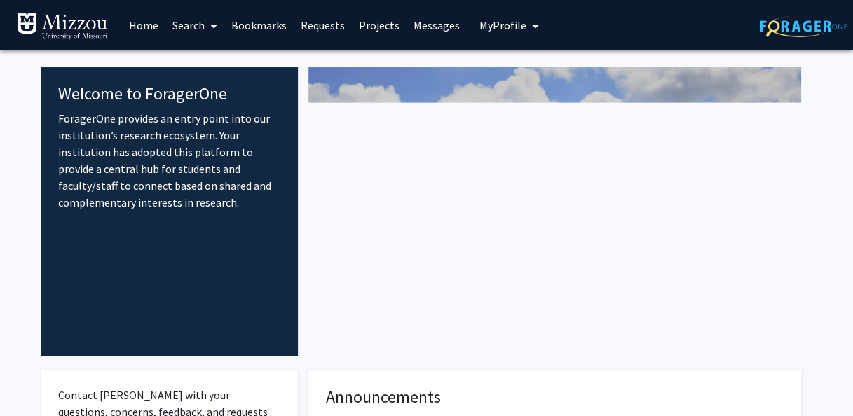 The image size is (853, 416). I want to click on p: ForagerOne provides an entry point into our institution’s research ecosystem. Your institution ha..., so click(170, 161).